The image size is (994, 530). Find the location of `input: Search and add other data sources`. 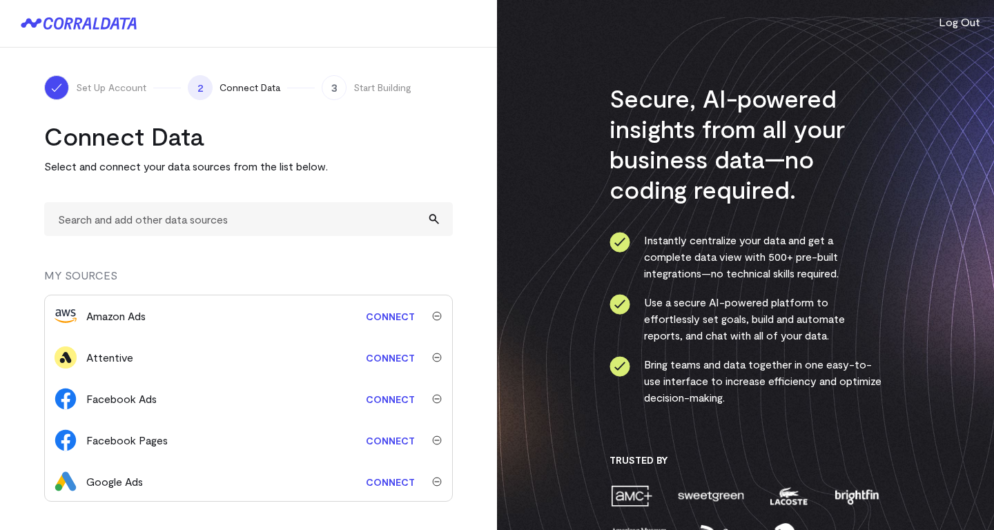

input: Search and add other data sources is located at coordinates (249, 219).